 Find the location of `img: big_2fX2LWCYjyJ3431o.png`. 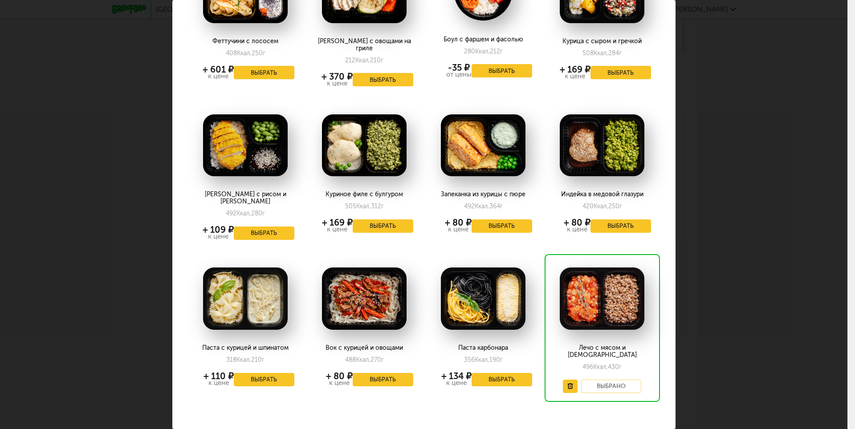

img: big_2fX2LWCYjyJ3431o.png is located at coordinates (245, 146).